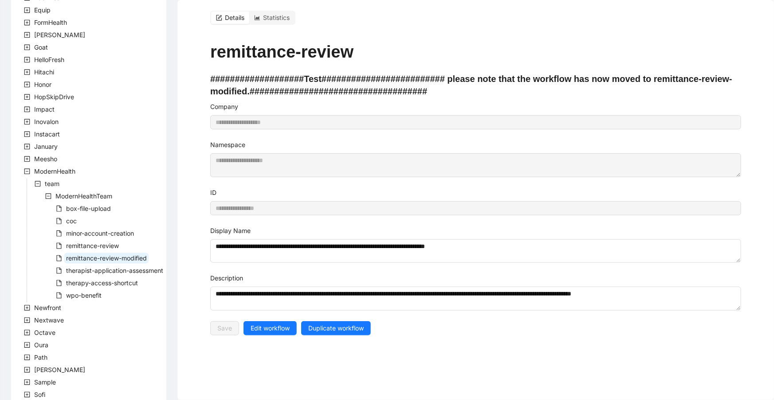 This screenshot has height=400, width=774. What do you see at coordinates (42, 10) in the screenshot?
I see `span: Equip` at bounding box center [42, 10].